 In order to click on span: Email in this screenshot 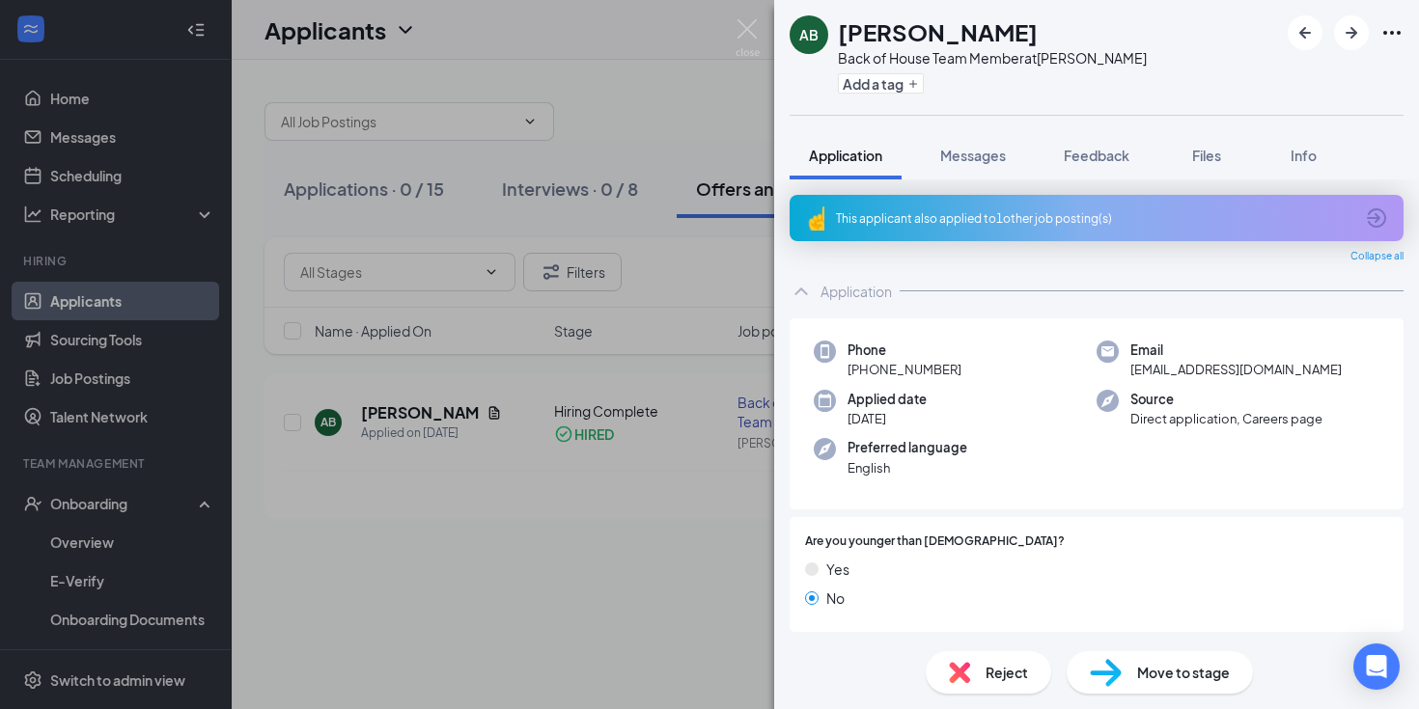, I will do `click(1235, 350)`.